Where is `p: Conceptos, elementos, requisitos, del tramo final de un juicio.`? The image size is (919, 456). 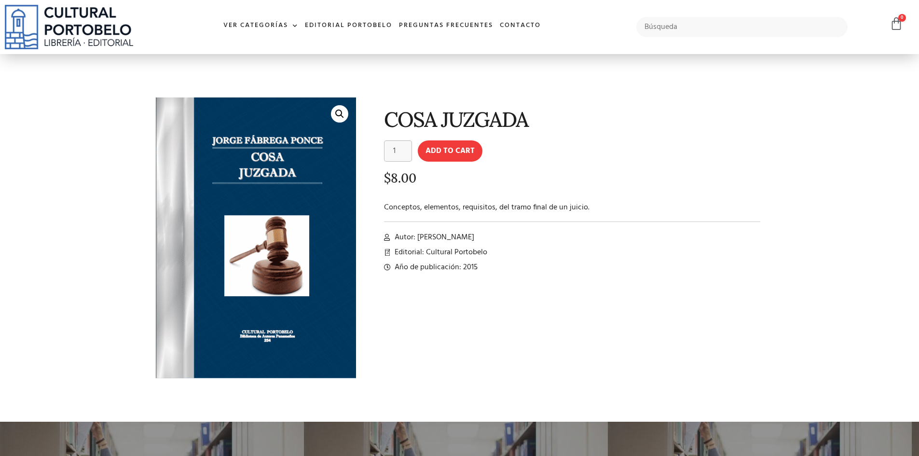
p: Conceptos, elementos, requisitos, del tramo final de un juicio. is located at coordinates (572, 207).